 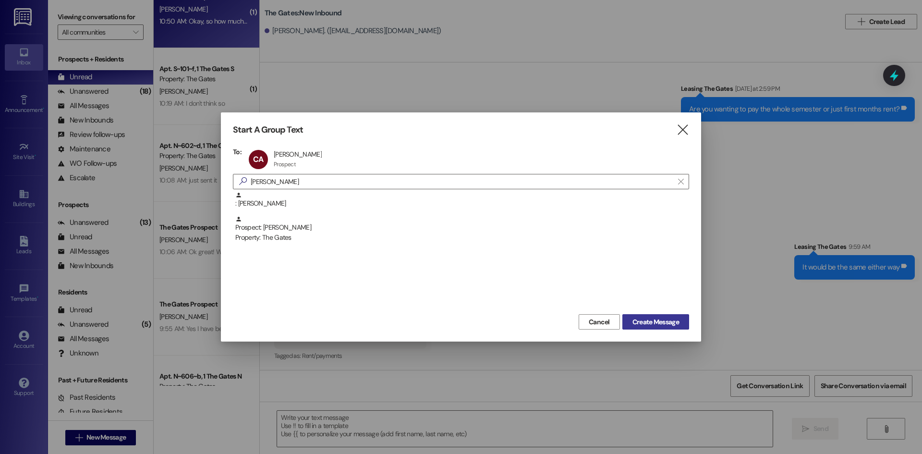 What do you see at coordinates (599, 322) in the screenshot?
I see `button: Cancel` at bounding box center [599, 322].